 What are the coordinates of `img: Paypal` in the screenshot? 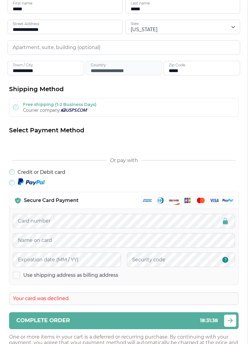 It's located at (31, 182).